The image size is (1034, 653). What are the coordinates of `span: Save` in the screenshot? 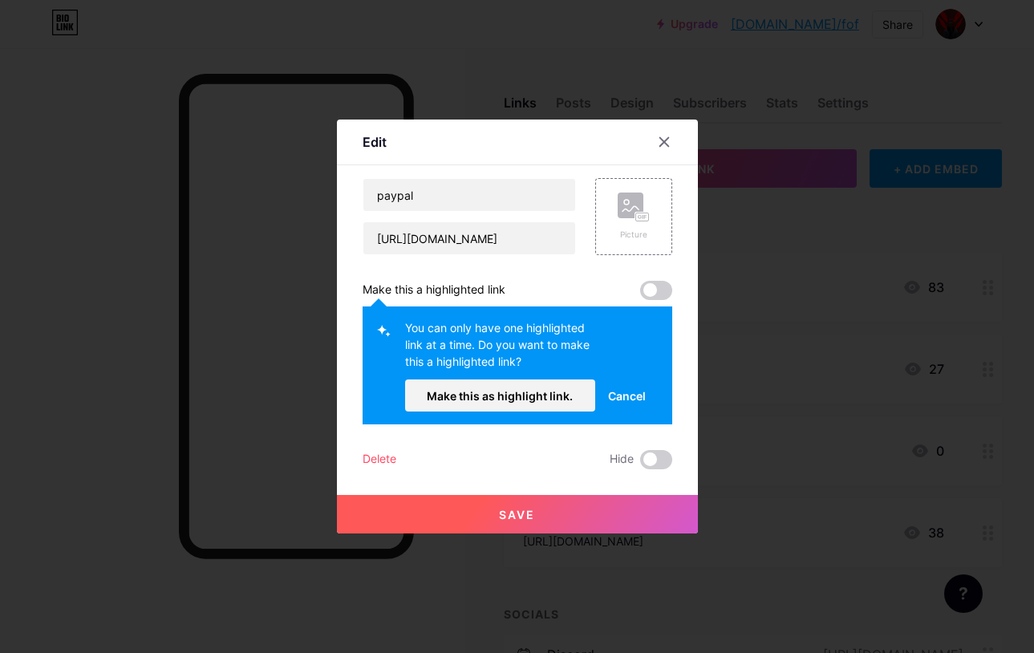 It's located at (516, 514).